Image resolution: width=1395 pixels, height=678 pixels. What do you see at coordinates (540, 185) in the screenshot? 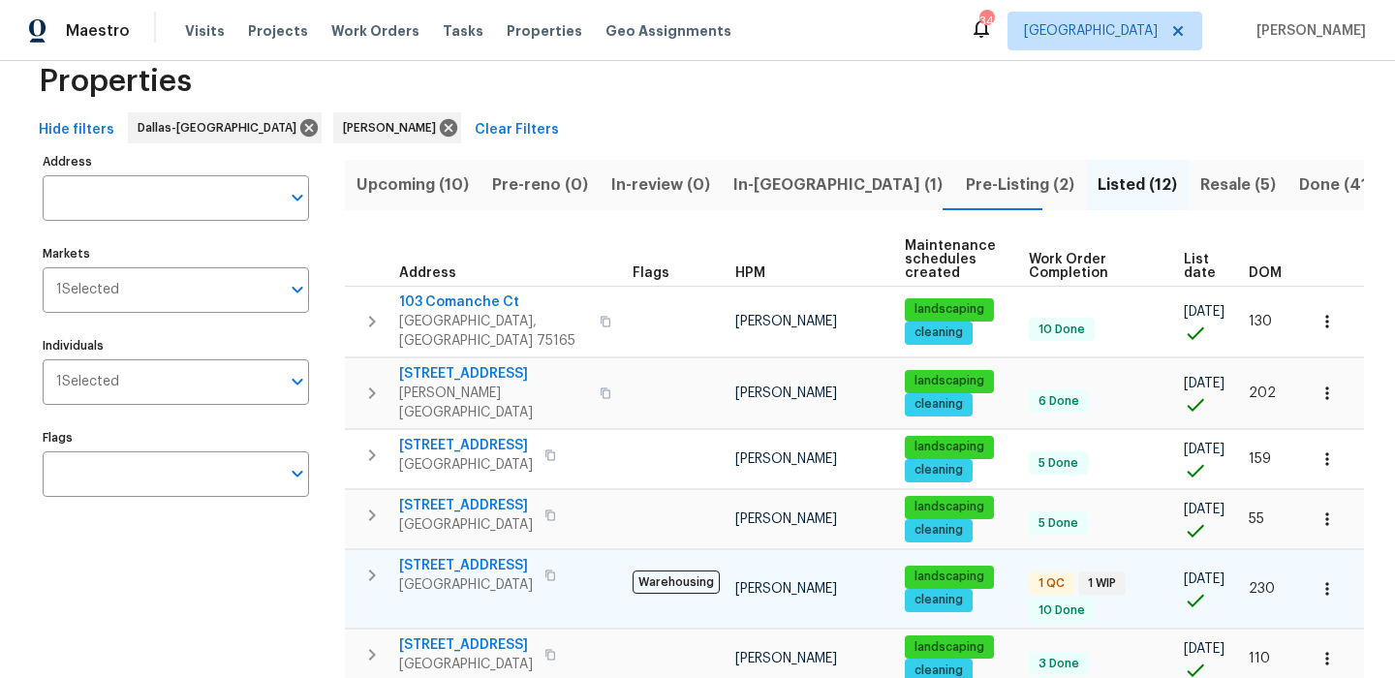
I see `span: Pre-reno (0)` at bounding box center [540, 185].